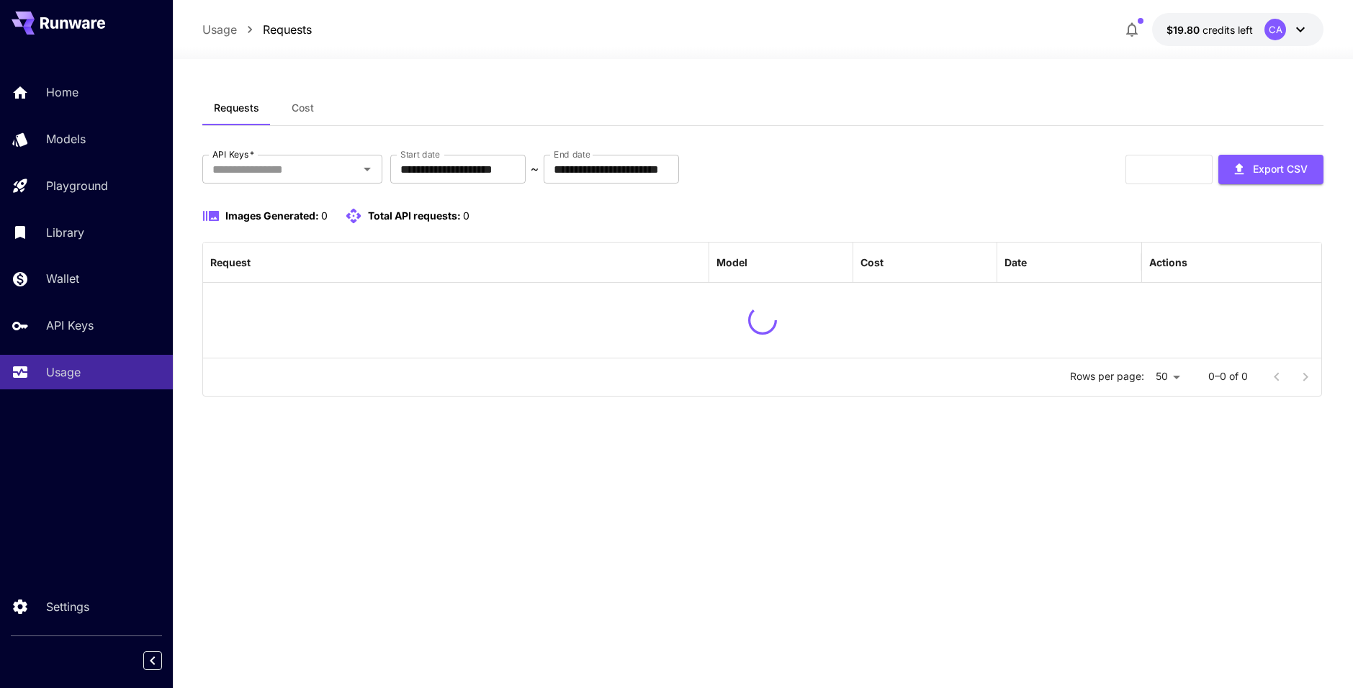 The image size is (1353, 688). What do you see at coordinates (1238, 30) in the screenshot?
I see `button: $19.7973CA` at bounding box center [1238, 30].